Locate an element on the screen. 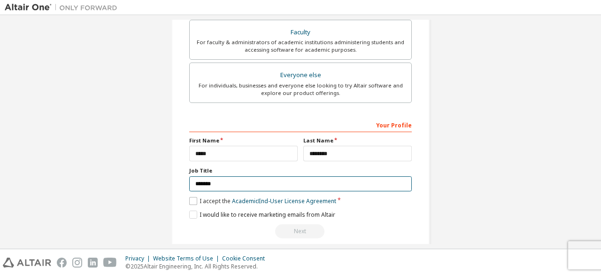 Image resolution: width=601 pixels, height=276 pixels. label: I accept the is located at coordinates (262, 200).